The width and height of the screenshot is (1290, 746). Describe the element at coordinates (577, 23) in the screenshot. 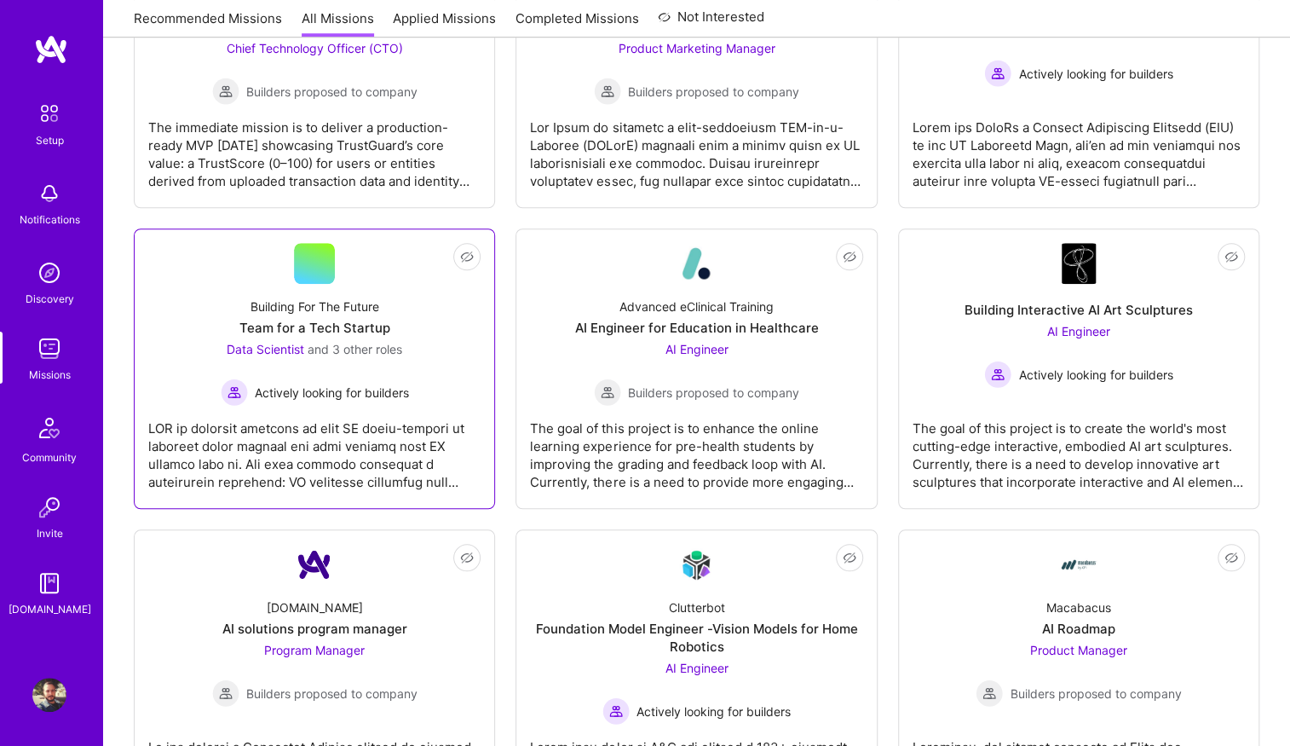

I see `a: Completed Missions` at that location.